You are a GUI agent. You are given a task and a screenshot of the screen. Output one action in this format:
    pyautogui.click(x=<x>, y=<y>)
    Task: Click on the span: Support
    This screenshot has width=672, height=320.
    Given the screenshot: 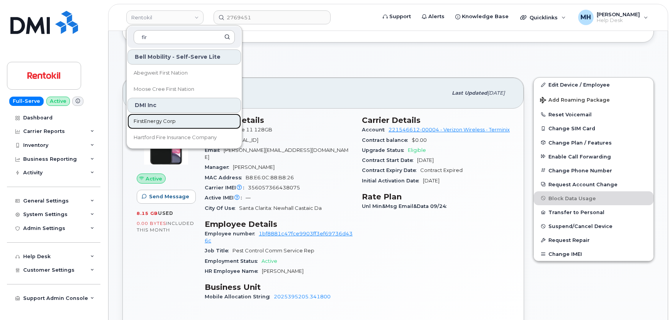 What is the action you would take?
    pyautogui.click(x=400, y=17)
    